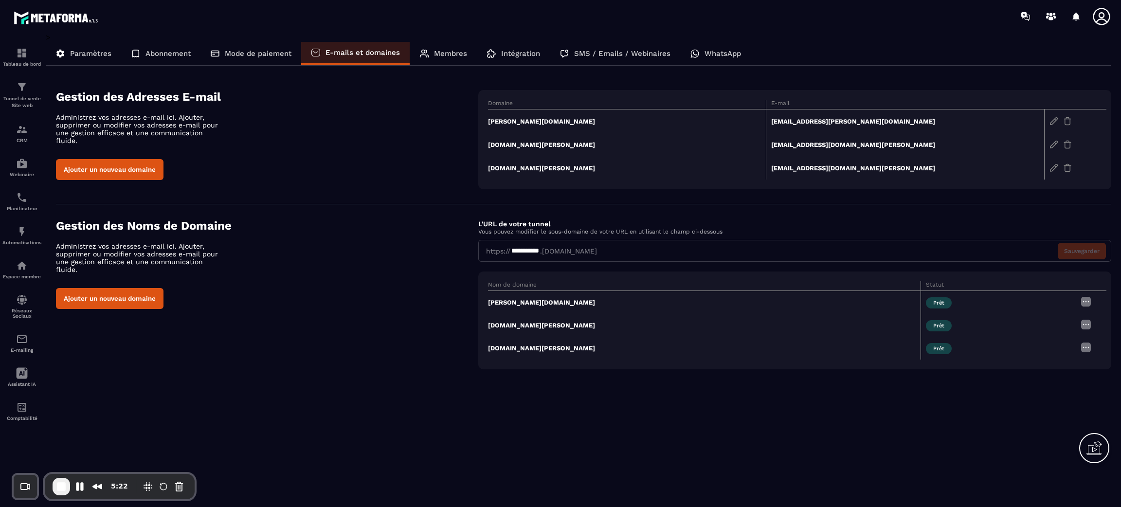 The height and width of the screenshot is (507, 1121). Describe the element at coordinates (22, 95) in the screenshot. I see `a: formationformationTunnel de vente Site web` at that location.